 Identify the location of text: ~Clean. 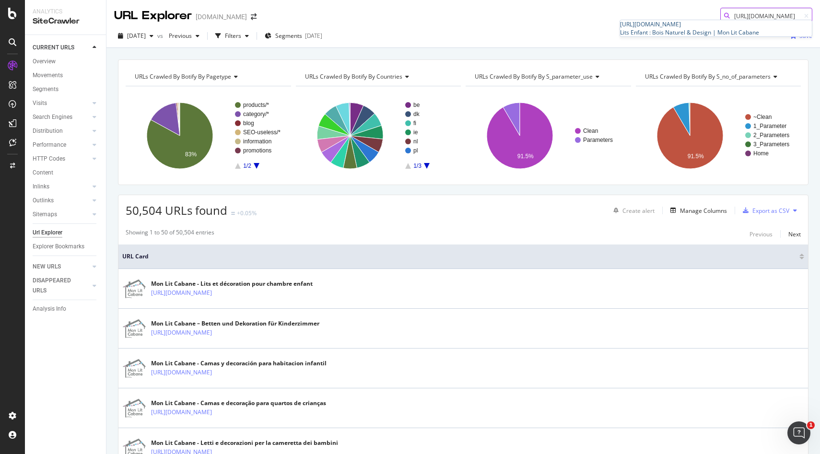
(762, 117).